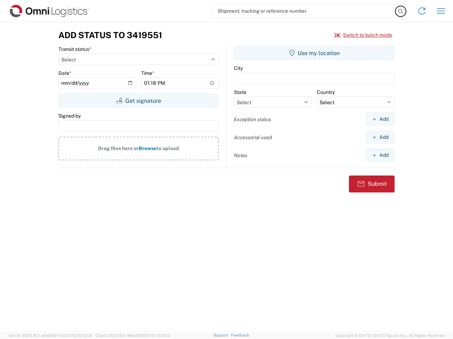  I want to click on label: Signed by, so click(69, 116).